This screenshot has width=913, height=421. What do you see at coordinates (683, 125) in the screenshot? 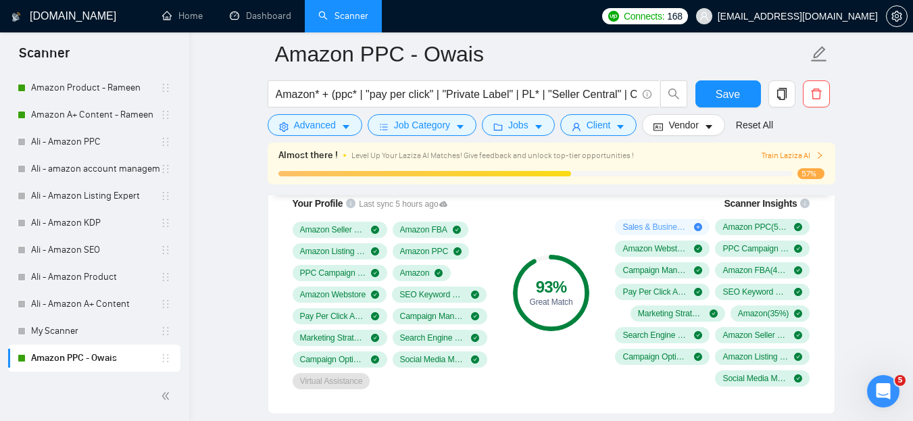
I see `button: idcardVendorcaret-down` at bounding box center [683, 125].